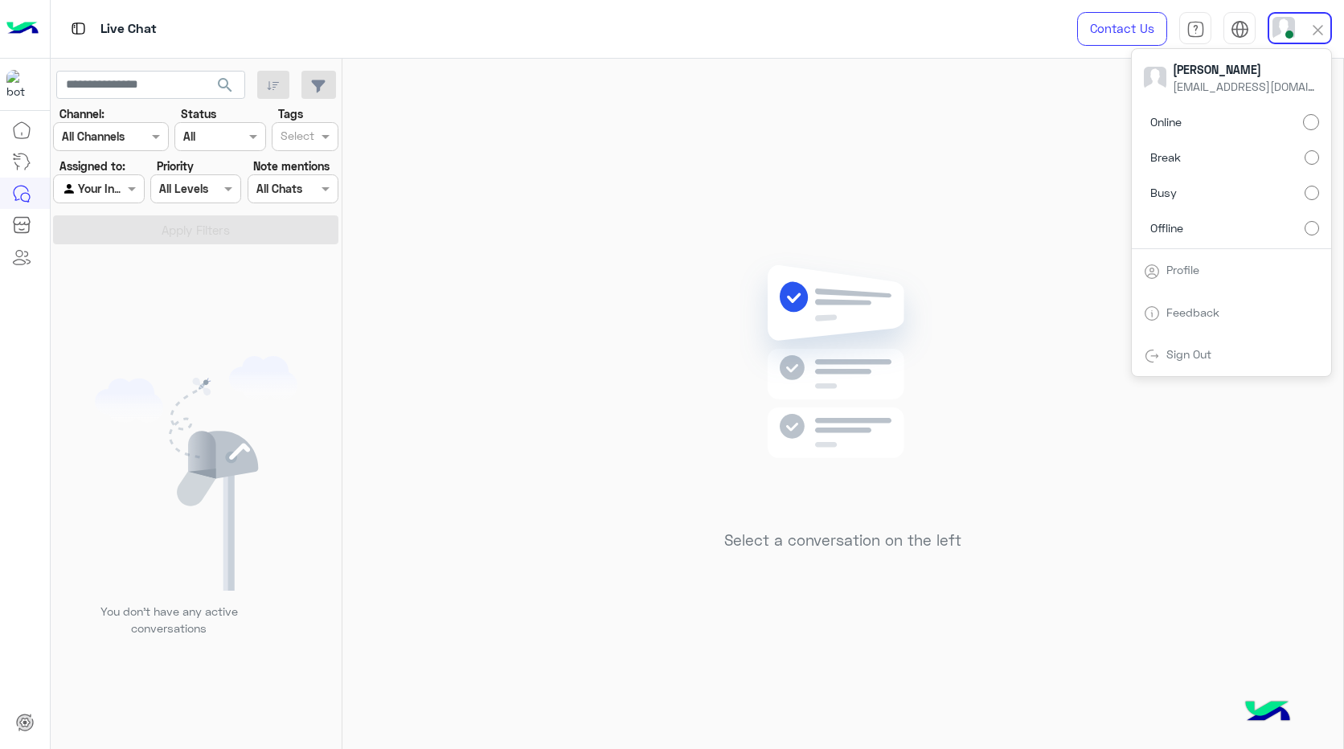 This screenshot has height=749, width=1344. What do you see at coordinates (1311, 228) in the screenshot?
I see `input: Offline` at bounding box center [1311, 228].